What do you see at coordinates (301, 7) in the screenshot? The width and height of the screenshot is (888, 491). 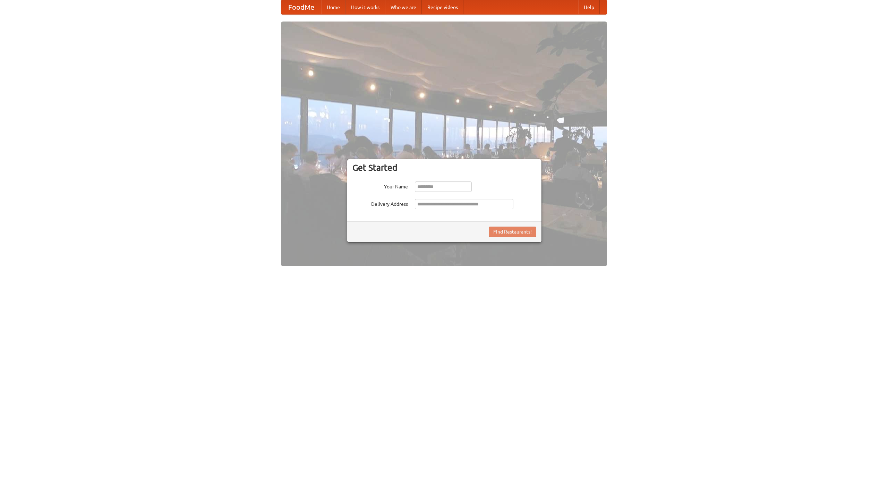 I see `a: FoodMe` at bounding box center [301, 7].